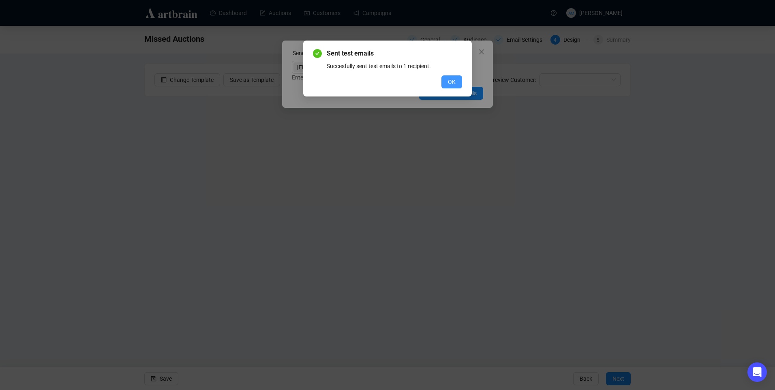  Describe the element at coordinates (758, 372) in the screenshot. I see `div: Open Intercom Messenger` at that location.